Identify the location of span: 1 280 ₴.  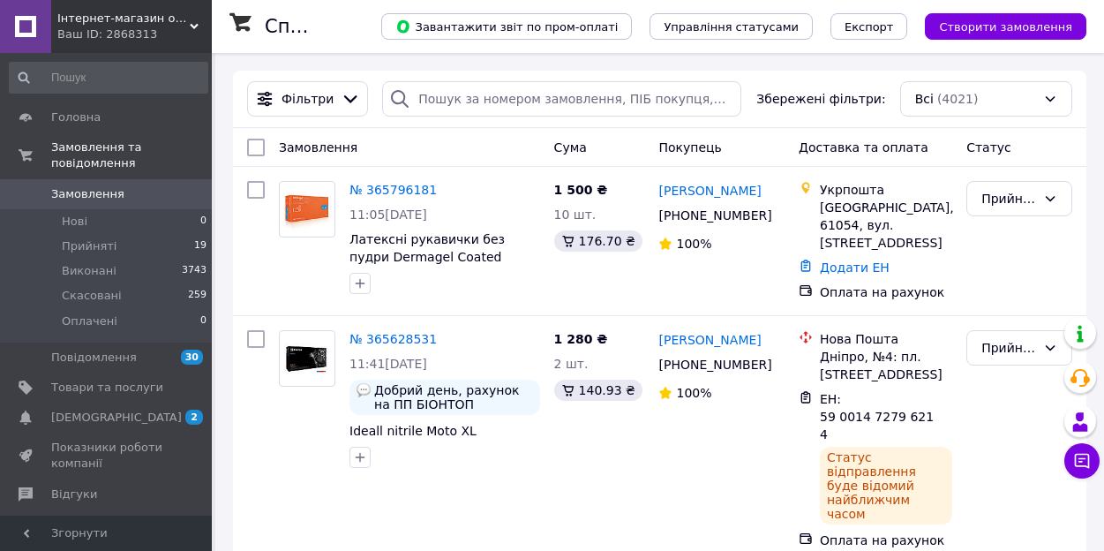
(581, 339).